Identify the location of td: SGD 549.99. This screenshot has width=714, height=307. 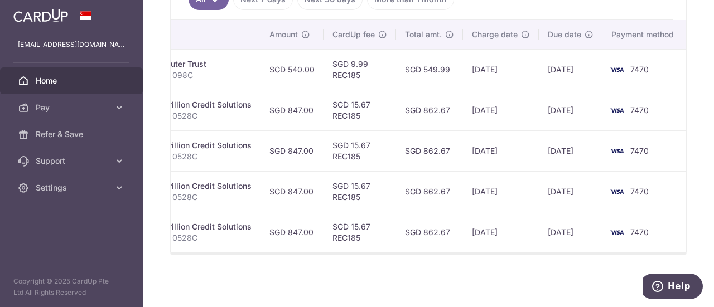
(430, 69).